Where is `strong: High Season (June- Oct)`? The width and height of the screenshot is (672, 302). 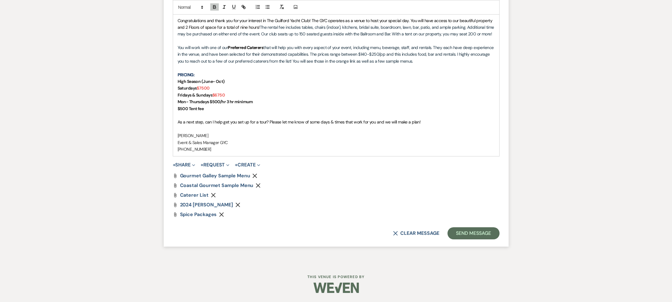
strong: High Season (June- Oct) is located at coordinates (201, 81).